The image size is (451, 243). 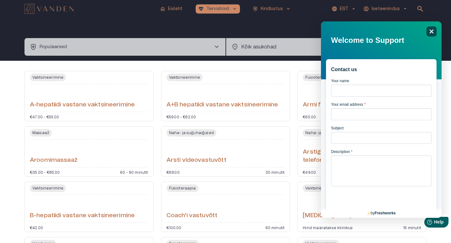 I want to click on p: 60 - 90 minutit, so click(x=134, y=172).